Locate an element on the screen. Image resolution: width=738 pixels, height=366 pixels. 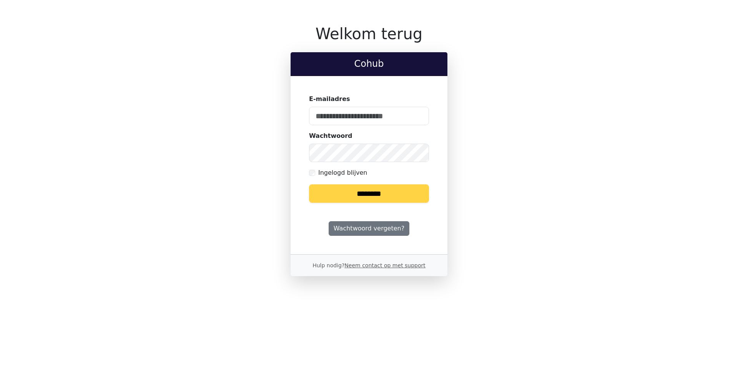
h2: Cohub is located at coordinates (369, 64).